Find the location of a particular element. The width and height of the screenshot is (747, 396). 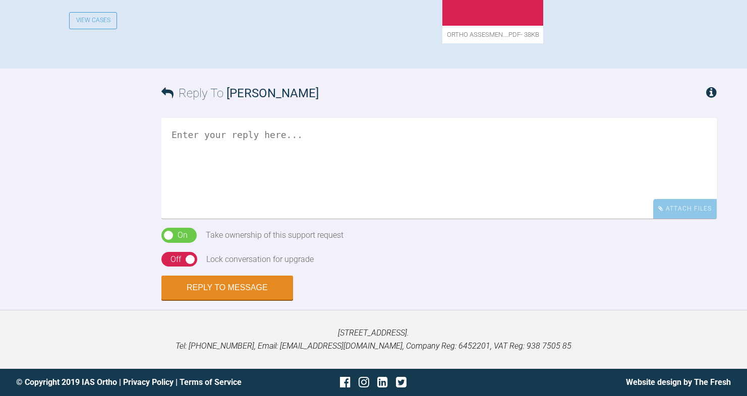

button: Reply to Message is located at coordinates (227, 288).